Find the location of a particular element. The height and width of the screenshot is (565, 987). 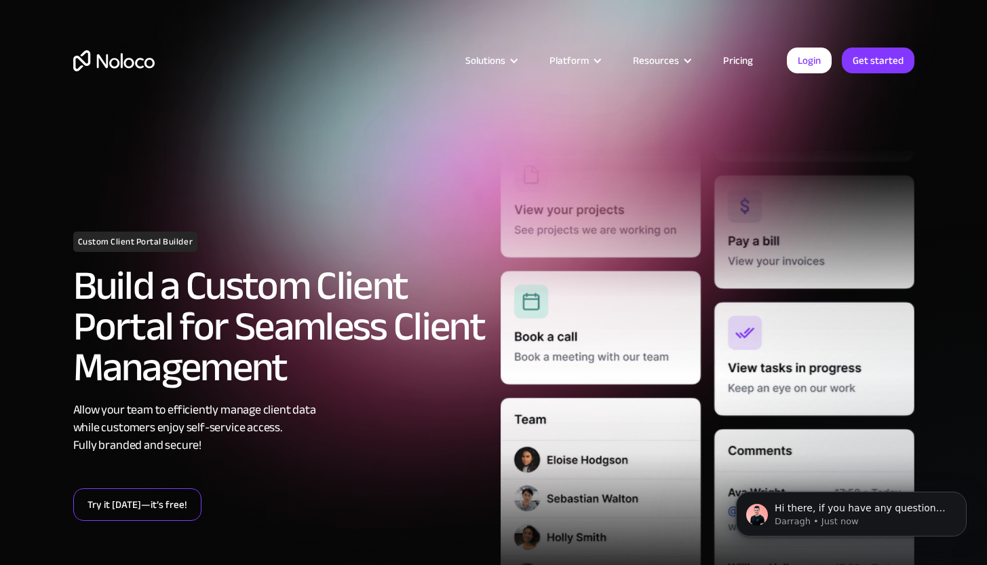

a: Get started is located at coordinates (878, 60).